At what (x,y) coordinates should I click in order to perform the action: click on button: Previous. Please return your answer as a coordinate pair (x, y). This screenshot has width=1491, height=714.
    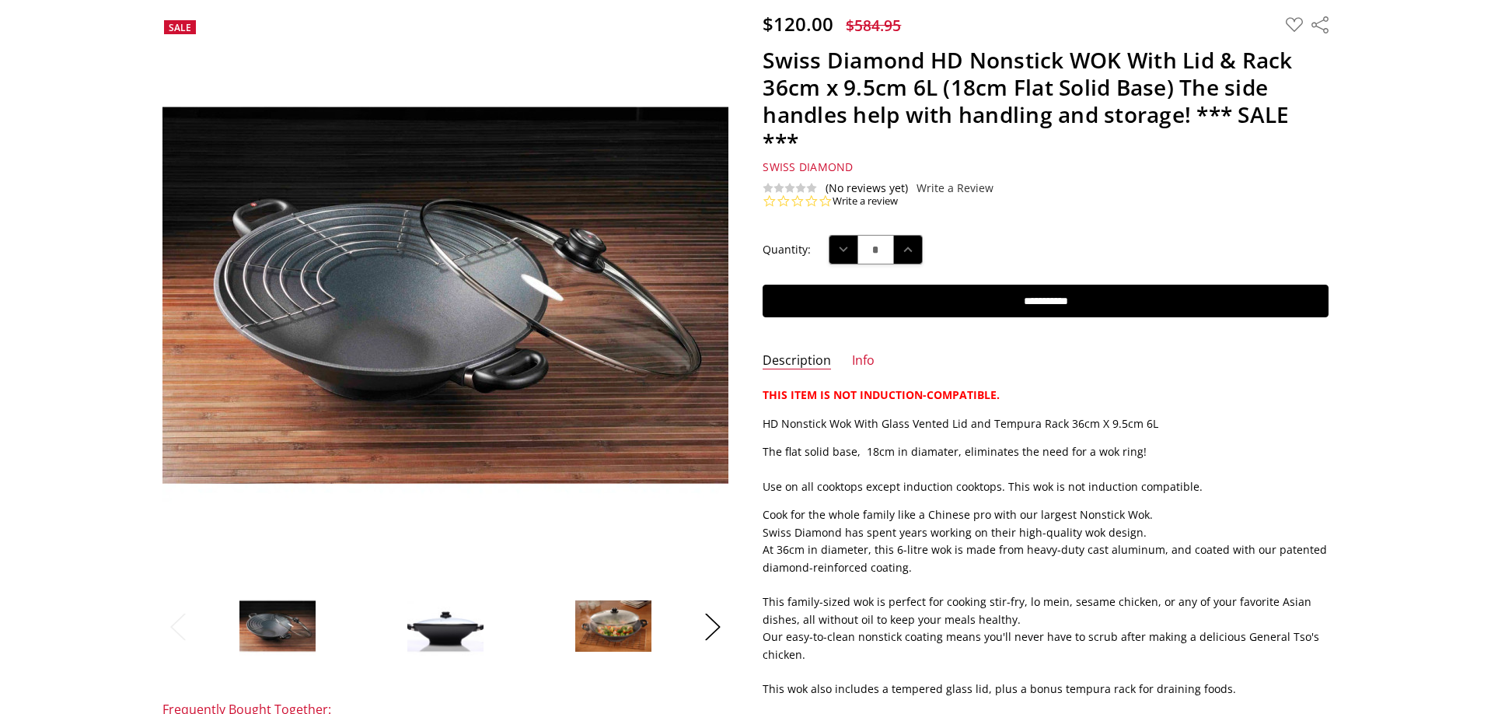
    Looking at the image, I should click on (178, 626).